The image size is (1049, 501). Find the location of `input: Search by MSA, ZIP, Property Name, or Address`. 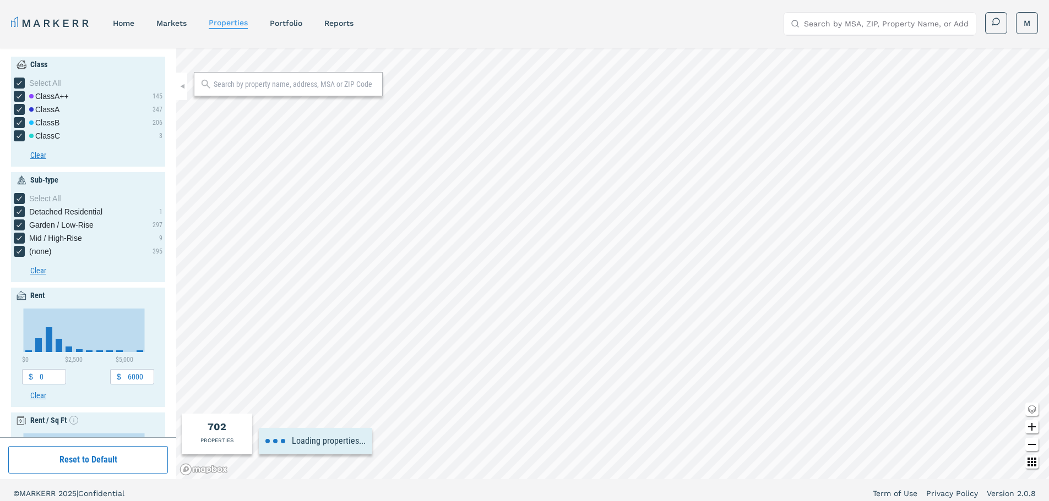

input: Search by MSA, ZIP, Property Name, or Address is located at coordinates (886, 24).